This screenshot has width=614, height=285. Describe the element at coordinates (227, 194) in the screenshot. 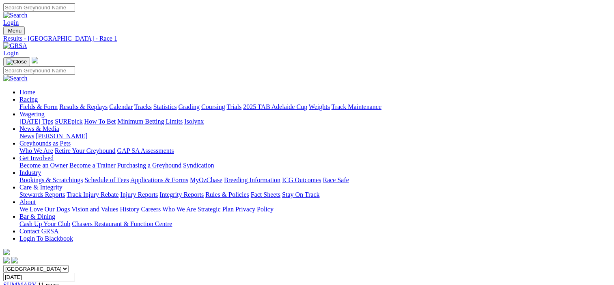

I see `a: Rules & Policies` at that location.